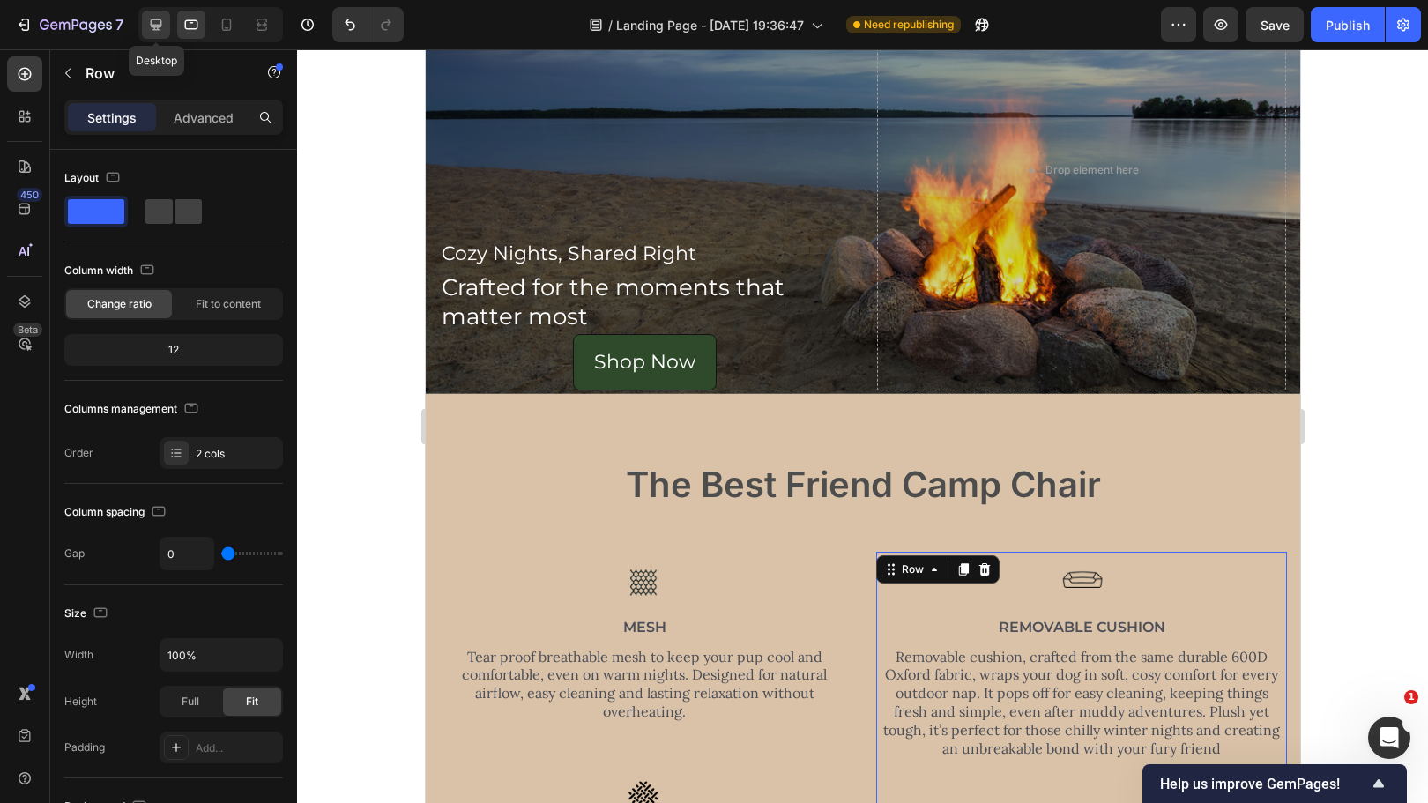  Describe the element at coordinates (237, 454) in the screenshot. I see `div: 2 cols` at that location.